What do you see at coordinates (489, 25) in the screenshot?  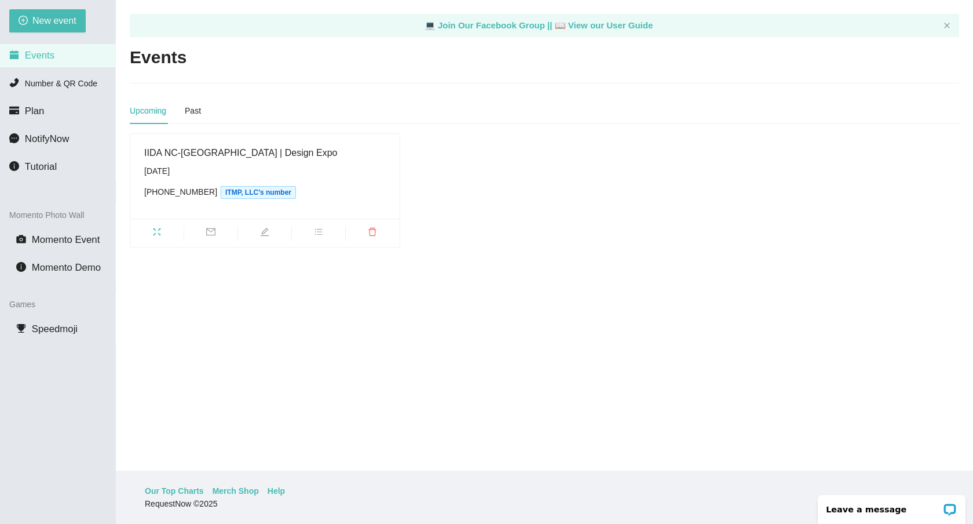 I see `a: laptop Join Our Facebook Group ||` at bounding box center [489, 25].